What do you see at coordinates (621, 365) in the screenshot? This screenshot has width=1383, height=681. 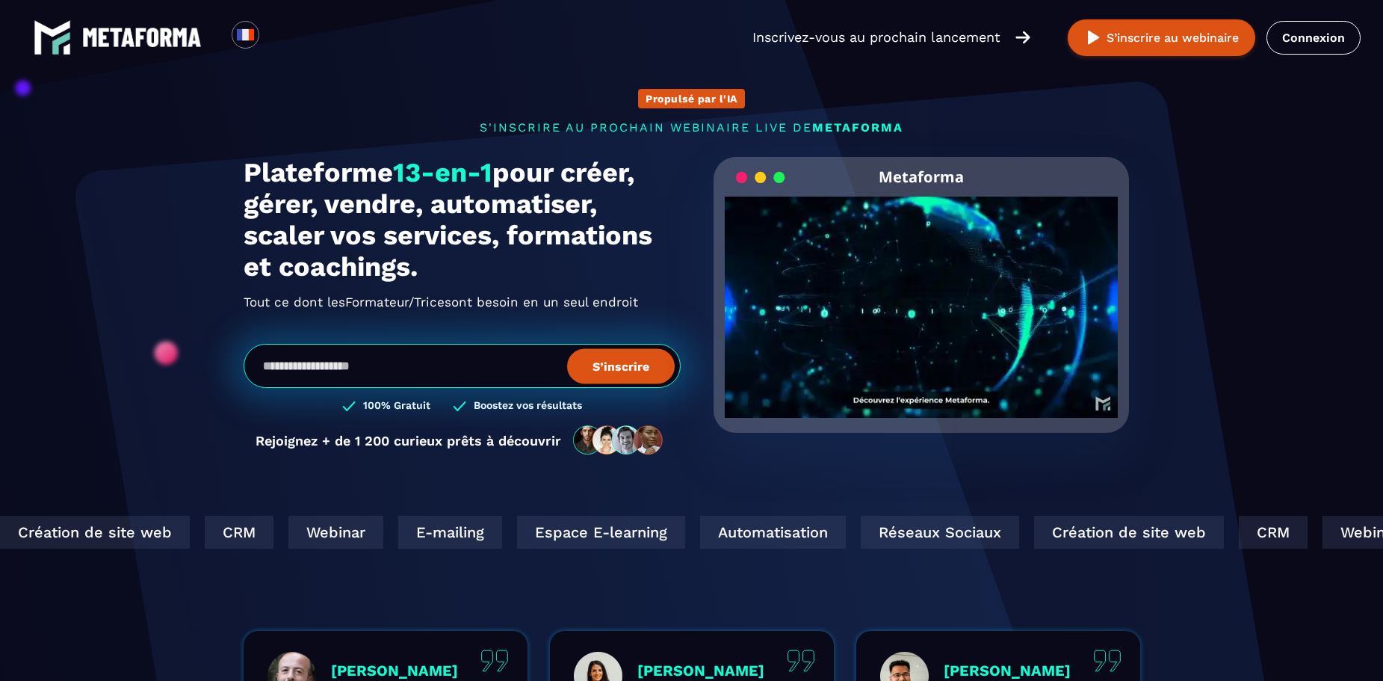 I see `button: S’inscrire` at bounding box center [621, 365].